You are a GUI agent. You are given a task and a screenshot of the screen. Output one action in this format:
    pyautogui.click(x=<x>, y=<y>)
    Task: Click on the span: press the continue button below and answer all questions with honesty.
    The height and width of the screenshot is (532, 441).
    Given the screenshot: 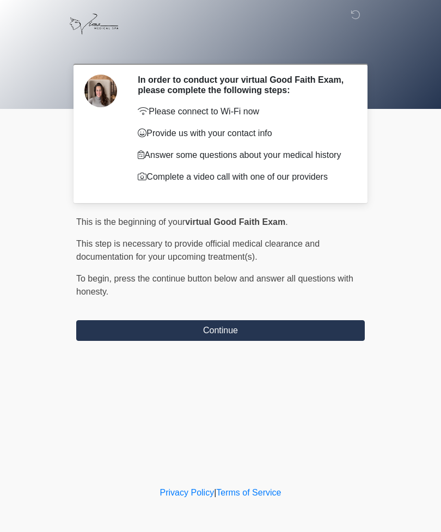 What is the action you would take?
    pyautogui.click(x=214, y=285)
    